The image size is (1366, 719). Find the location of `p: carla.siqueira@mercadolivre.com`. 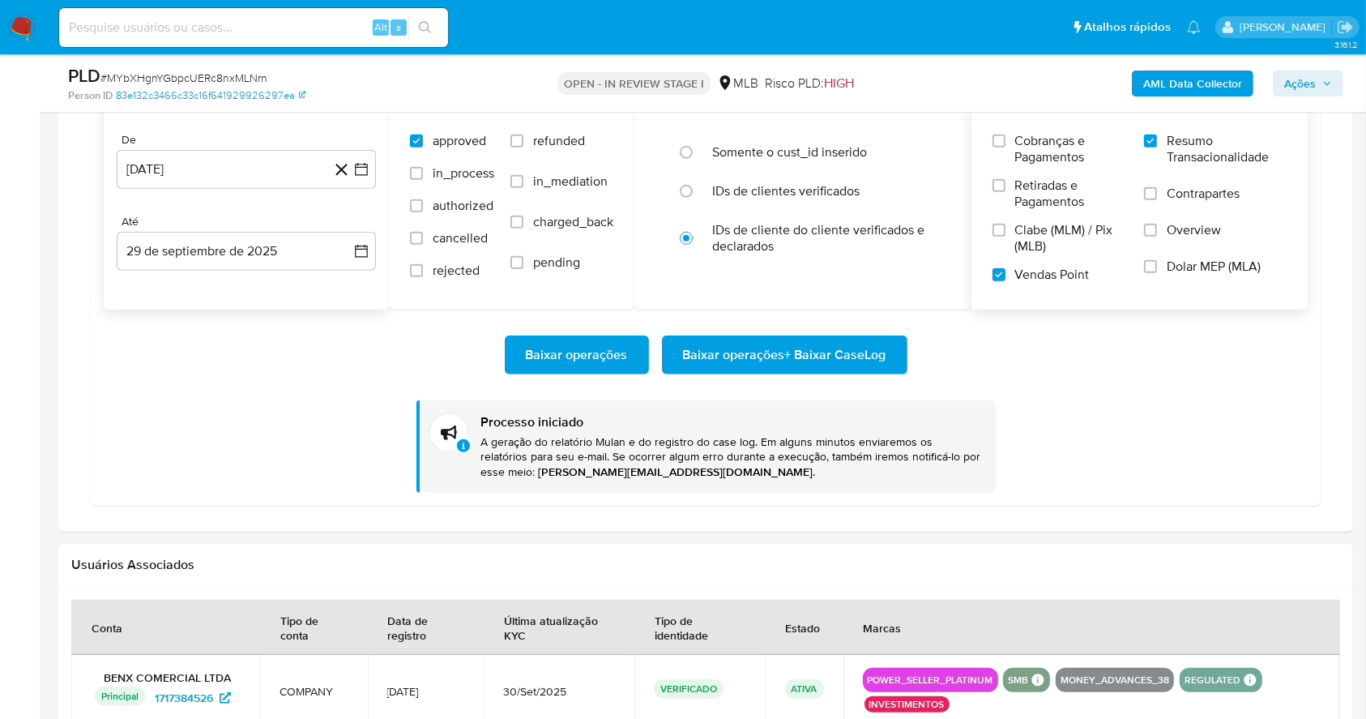

p: carla.siqueira@mercadolivre.com is located at coordinates (1285, 27).